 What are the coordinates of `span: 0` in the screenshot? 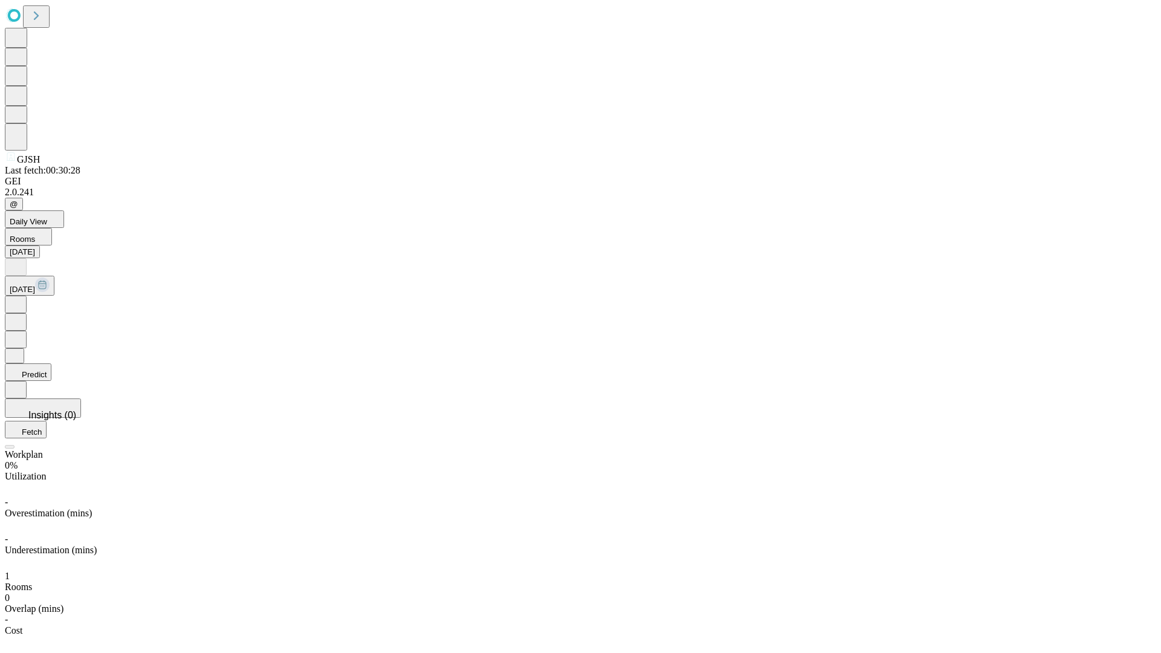 It's located at (7, 598).